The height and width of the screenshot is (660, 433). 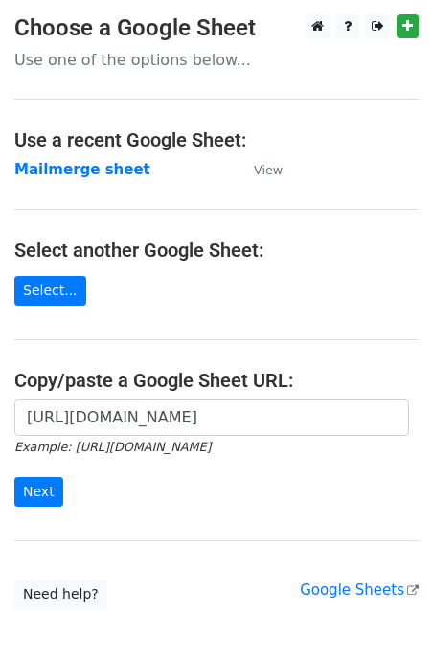 What do you see at coordinates (259, 169) in the screenshot?
I see `a: View` at bounding box center [259, 169].